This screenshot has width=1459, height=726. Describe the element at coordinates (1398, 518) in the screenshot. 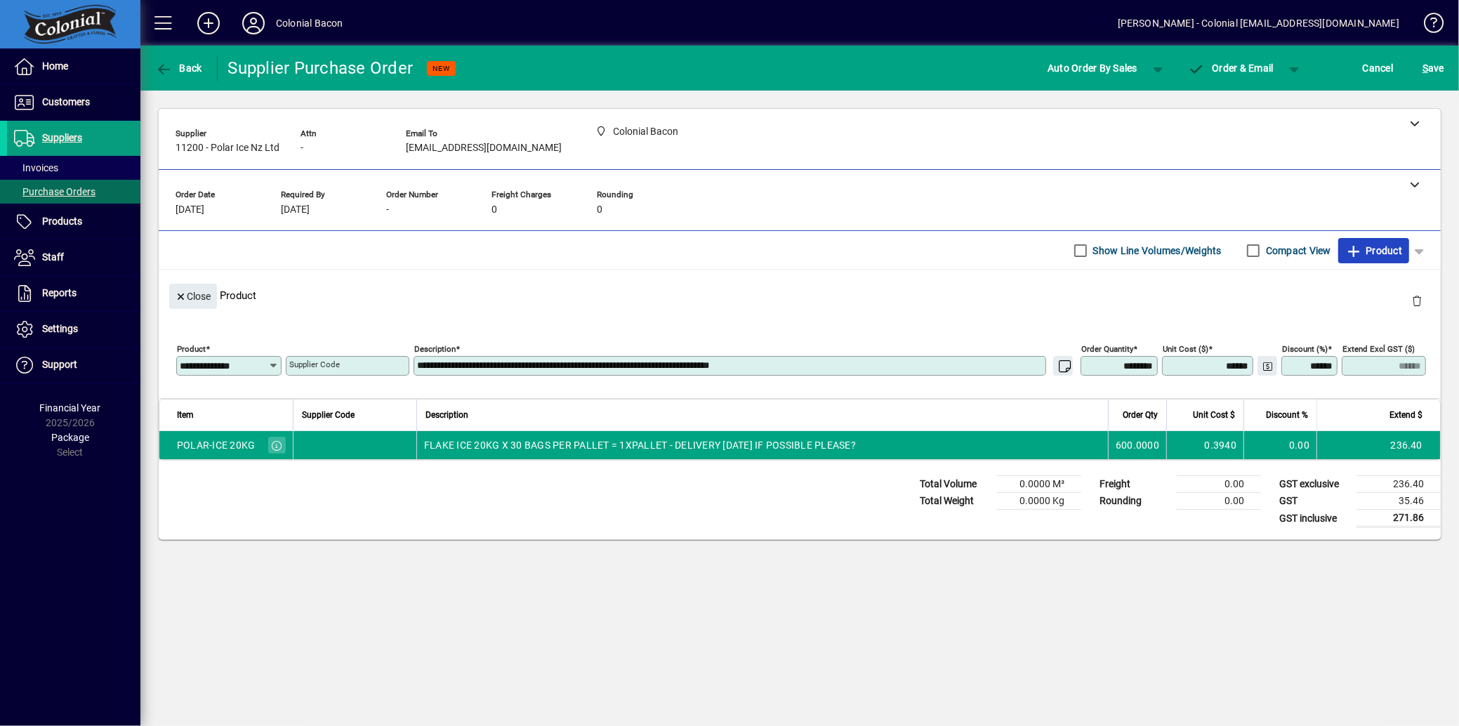

I see `td: 271.86` at that location.